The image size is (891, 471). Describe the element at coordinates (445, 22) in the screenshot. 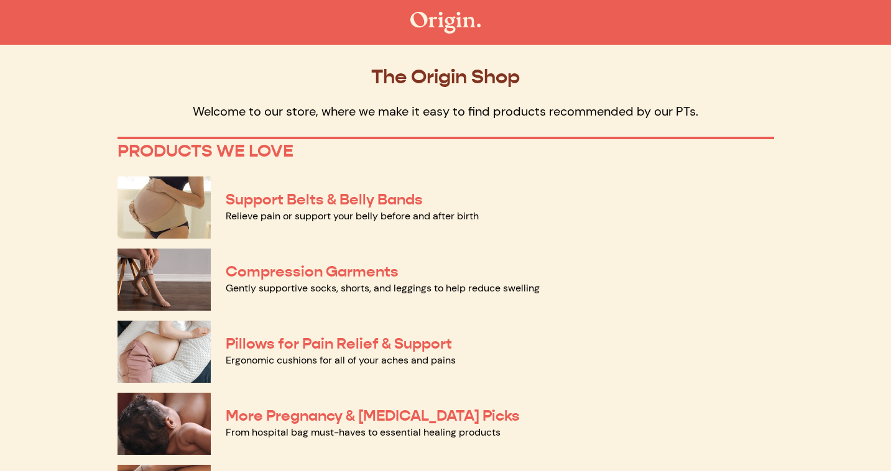

I see `img: The Origin Shop` at that location.